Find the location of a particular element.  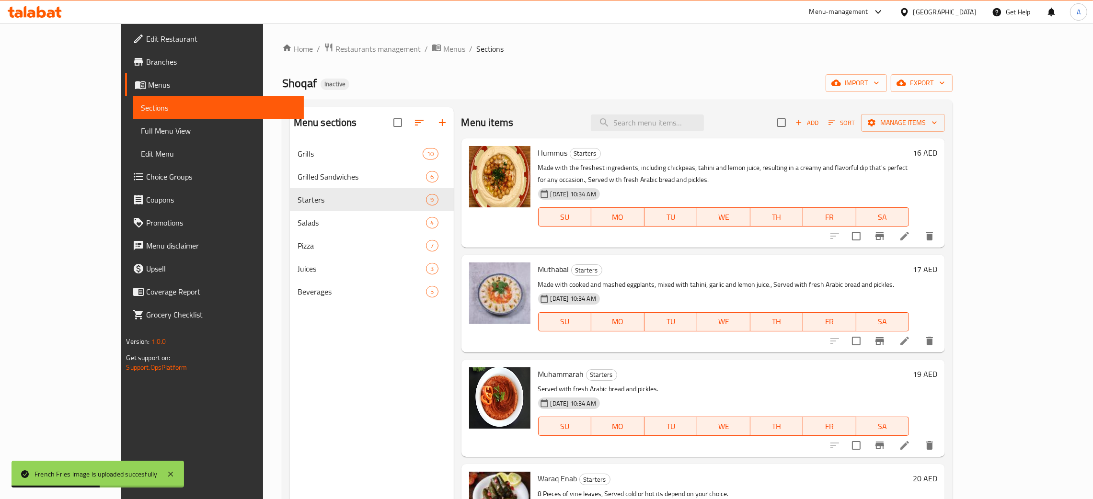

img: Muhammarah is located at coordinates (500, 398).